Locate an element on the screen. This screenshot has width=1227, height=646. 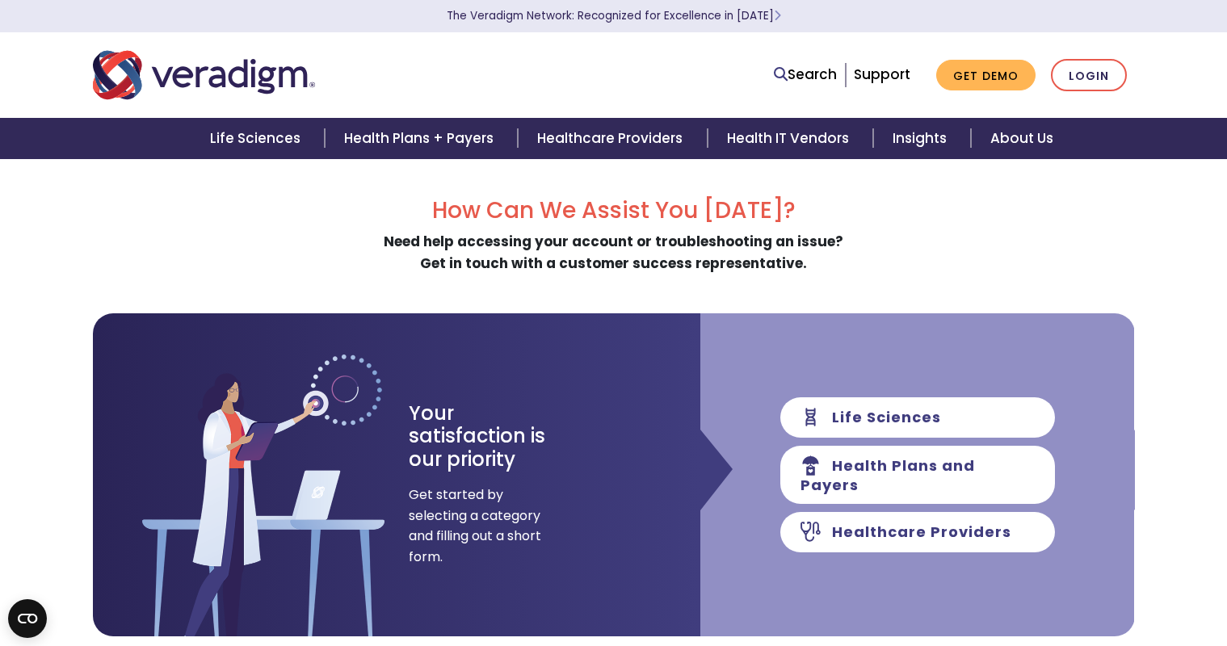
h3: Your satisfaction is our priority is located at coordinates (491, 437).